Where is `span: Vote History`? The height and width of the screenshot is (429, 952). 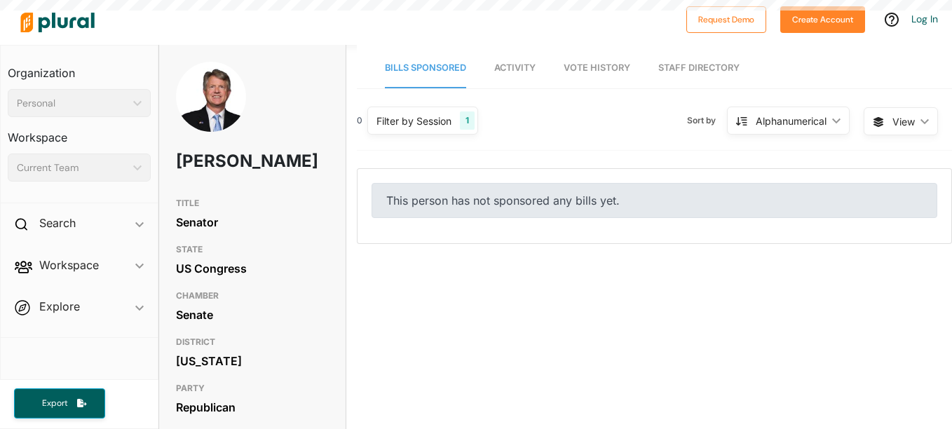 span: Vote History is located at coordinates (597, 67).